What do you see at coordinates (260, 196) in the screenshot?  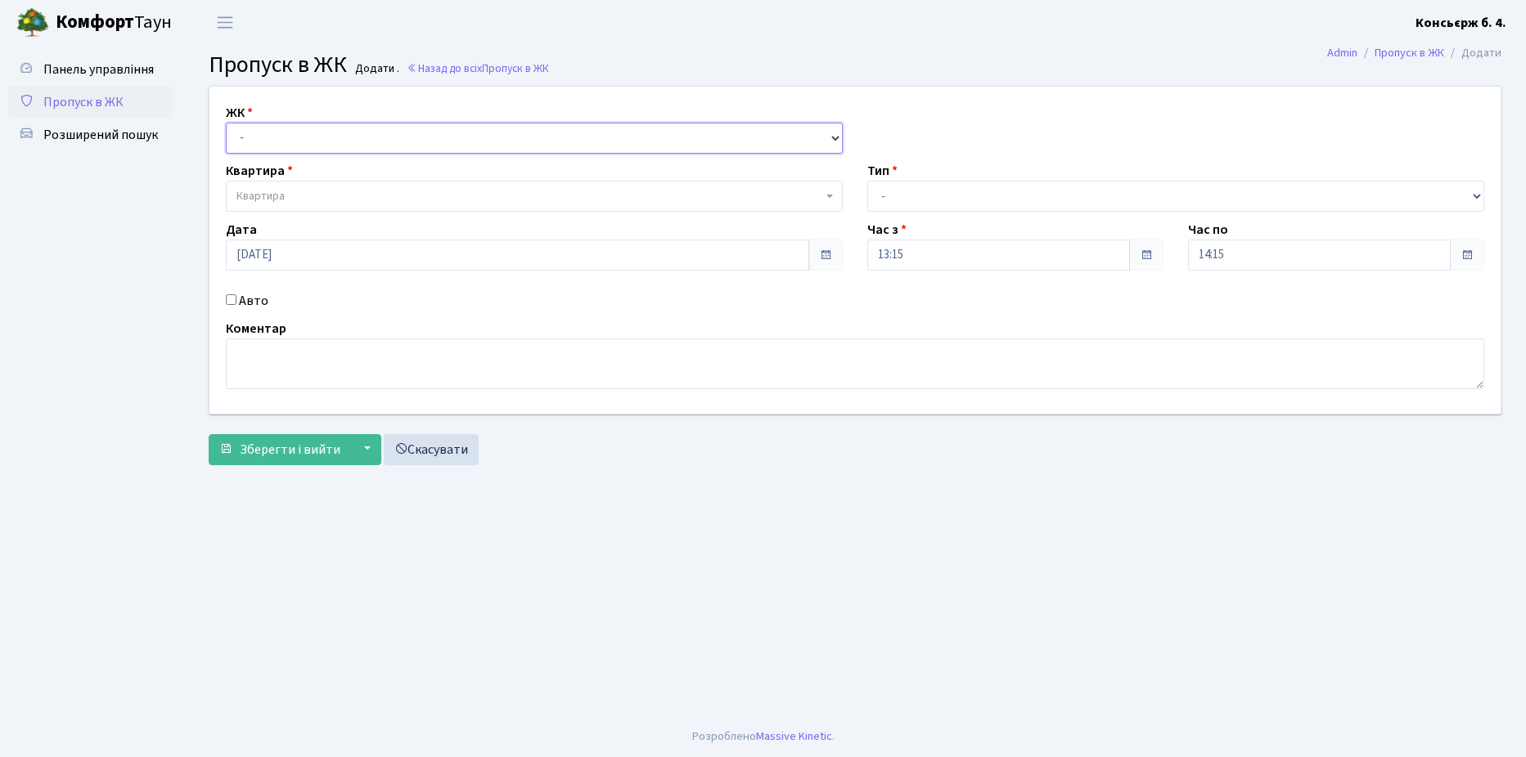 I see `span: Квартира` at bounding box center [260, 196].